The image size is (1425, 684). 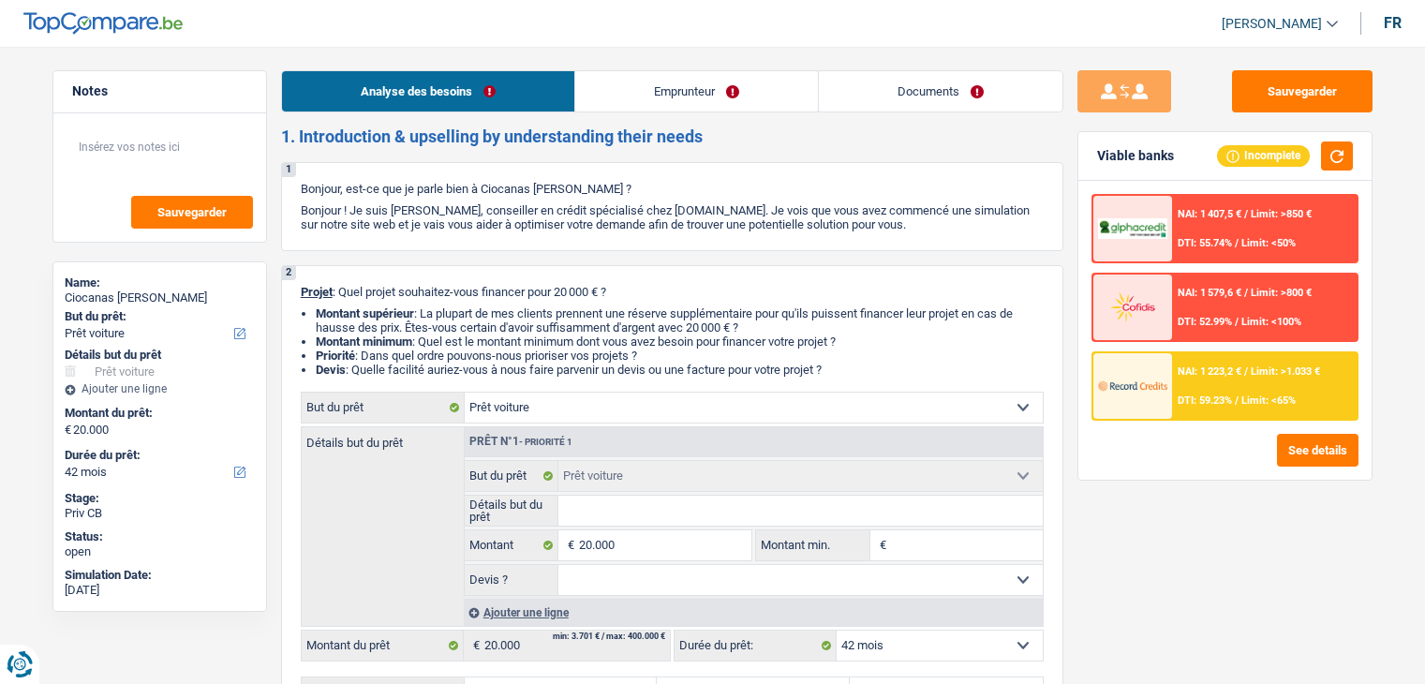 What do you see at coordinates (941, 91) in the screenshot?
I see `a: Documents` at bounding box center [941, 91].